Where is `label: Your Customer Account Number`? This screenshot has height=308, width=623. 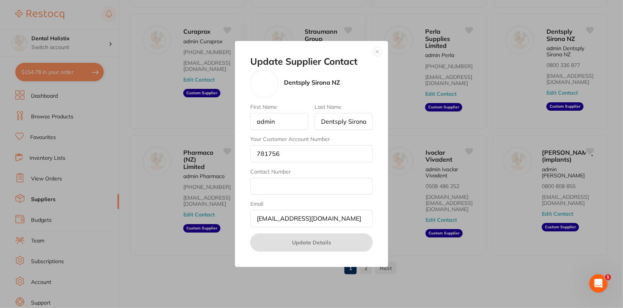
label: Your Customer Account Number is located at coordinates (311, 139).